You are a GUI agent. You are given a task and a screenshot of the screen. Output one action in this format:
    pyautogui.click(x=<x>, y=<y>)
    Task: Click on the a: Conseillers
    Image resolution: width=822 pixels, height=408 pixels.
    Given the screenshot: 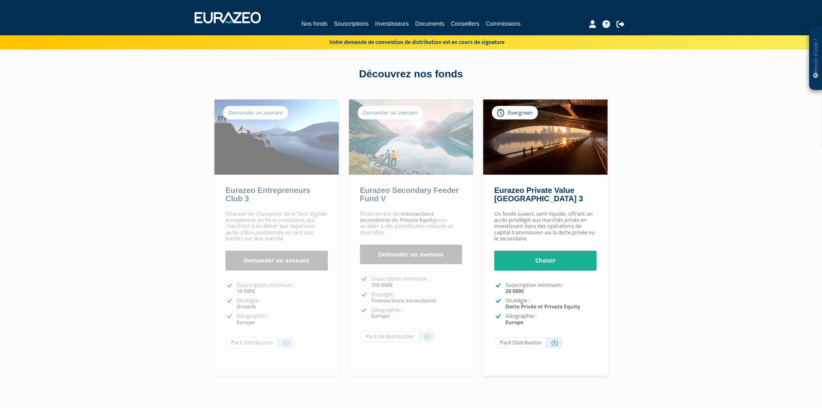 What is the action you would take?
    pyautogui.click(x=465, y=24)
    